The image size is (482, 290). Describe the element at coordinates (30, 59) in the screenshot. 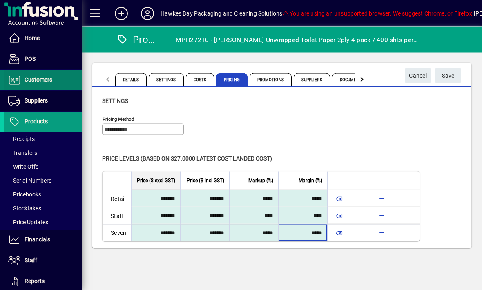

I see `span: POS` at that location.